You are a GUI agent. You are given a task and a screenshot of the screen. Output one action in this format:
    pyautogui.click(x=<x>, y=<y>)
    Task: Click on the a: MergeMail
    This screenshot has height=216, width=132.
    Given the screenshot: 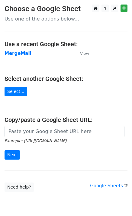 What is the action you would take?
    pyautogui.click(x=18, y=53)
    